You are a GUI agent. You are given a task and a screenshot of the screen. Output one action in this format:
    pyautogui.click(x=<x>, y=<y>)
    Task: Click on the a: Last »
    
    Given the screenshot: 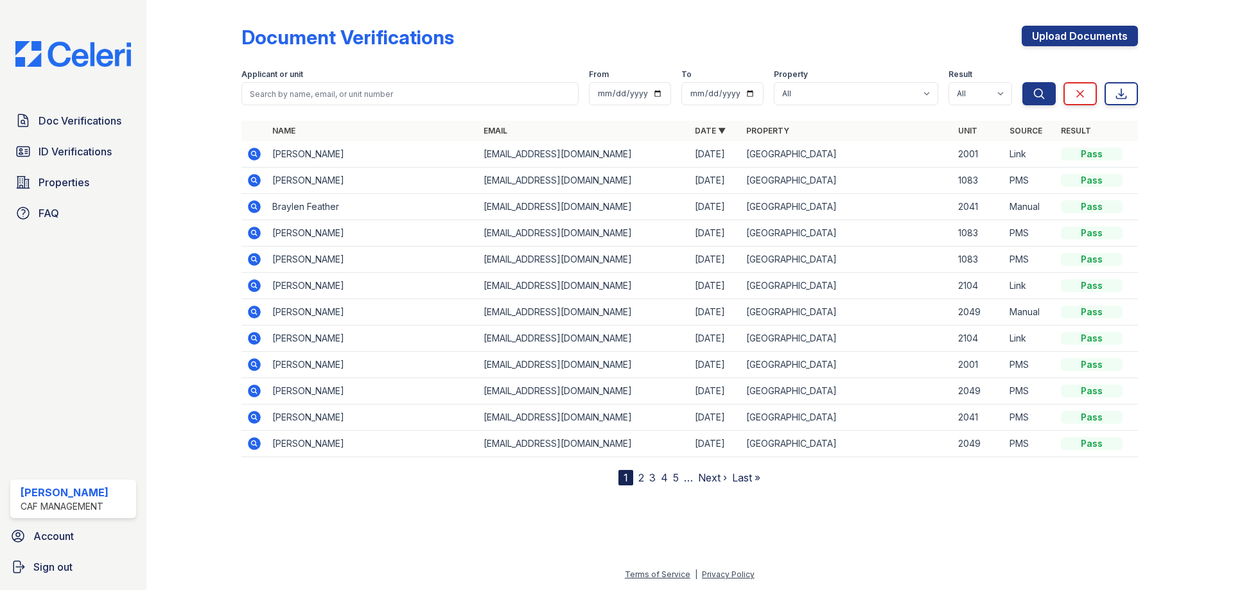 What is the action you would take?
    pyautogui.click(x=746, y=478)
    